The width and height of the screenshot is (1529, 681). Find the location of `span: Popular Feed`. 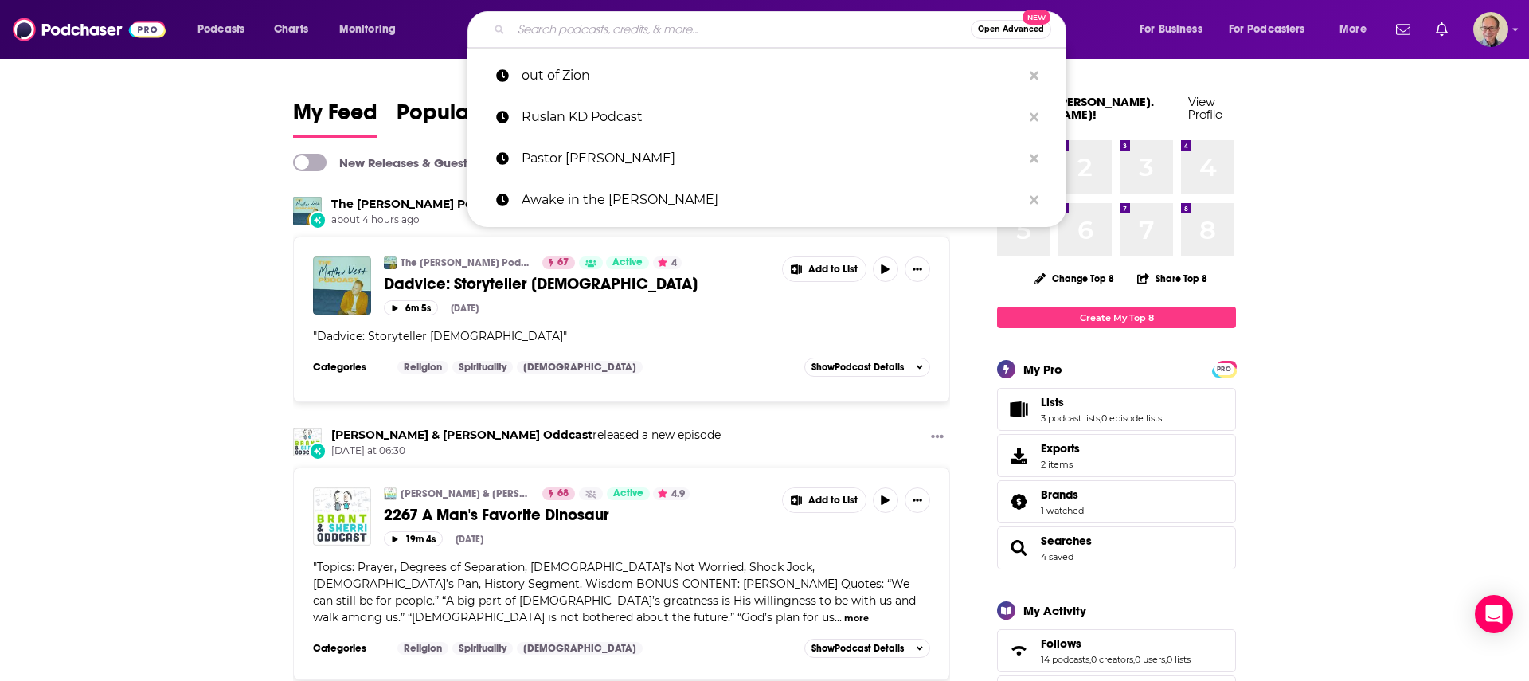

span: Popular Feed is located at coordinates (464, 117).